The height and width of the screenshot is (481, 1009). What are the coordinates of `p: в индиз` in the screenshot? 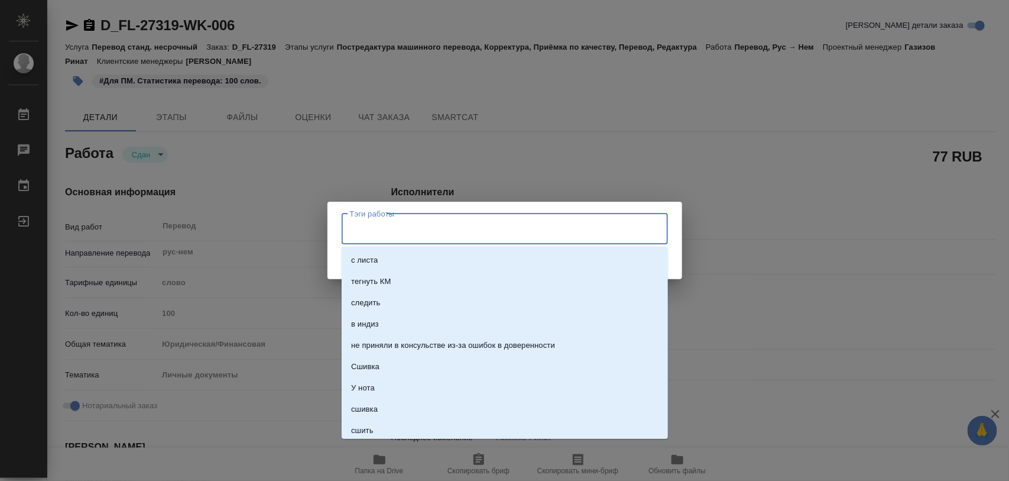 It's located at (365, 324).